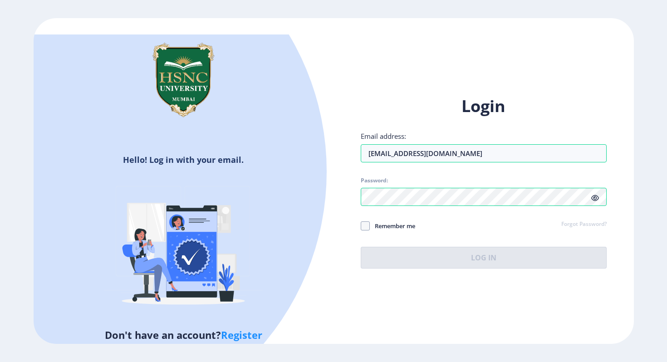 The width and height of the screenshot is (667, 362). What do you see at coordinates (393, 226) in the screenshot?
I see `span: Remember me` at bounding box center [393, 226].